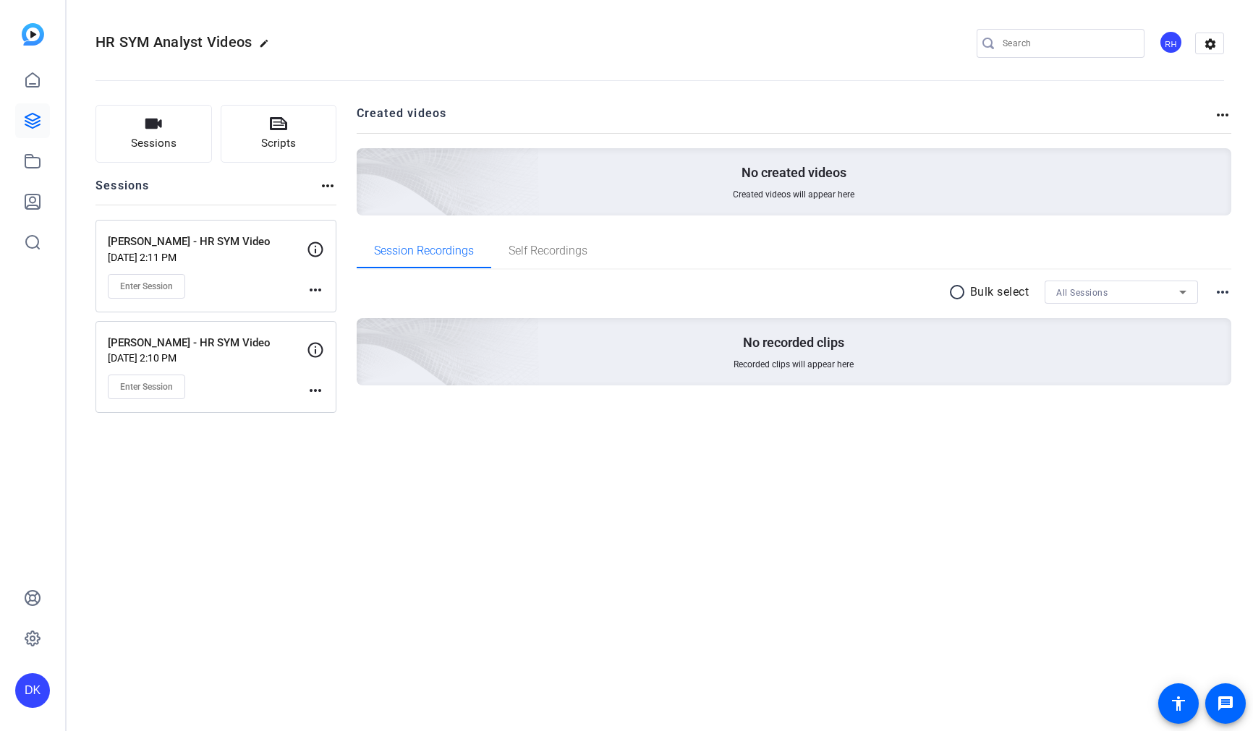  I want to click on mat-icon: edit, so click(268, 47).